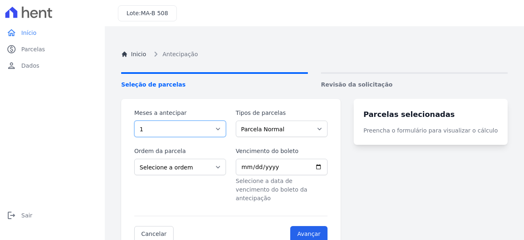 This screenshot has width=524, height=240. Describe the element at coordinates (431, 130) in the screenshot. I see `p: Preencha o formulário para visualizar o cálculo` at that location.